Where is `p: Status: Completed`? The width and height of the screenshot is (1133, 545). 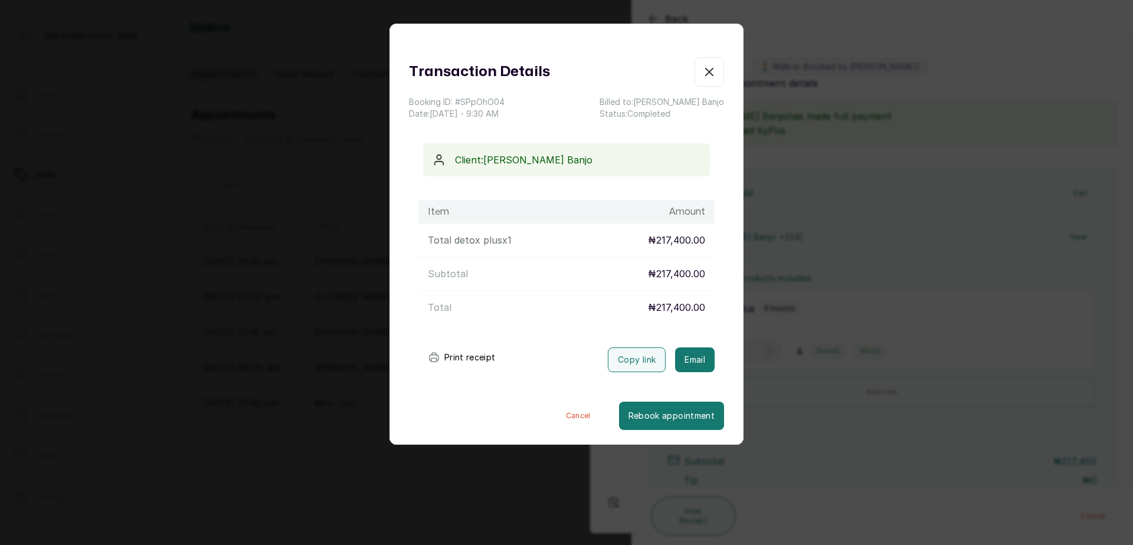 p: Status: Completed is located at coordinates (661, 114).